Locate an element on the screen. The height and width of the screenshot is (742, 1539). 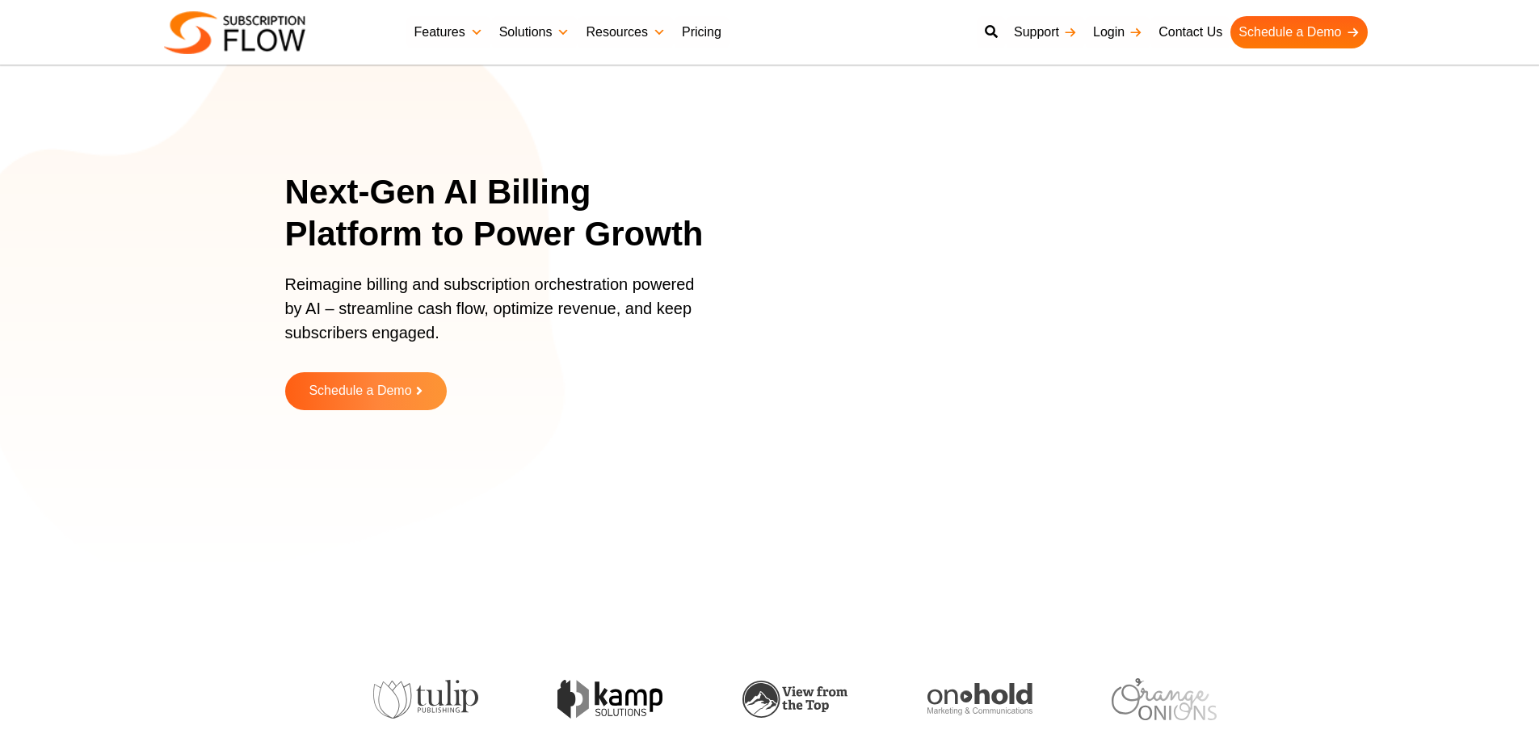
img: Subscriptionflow is located at coordinates (234, 32).